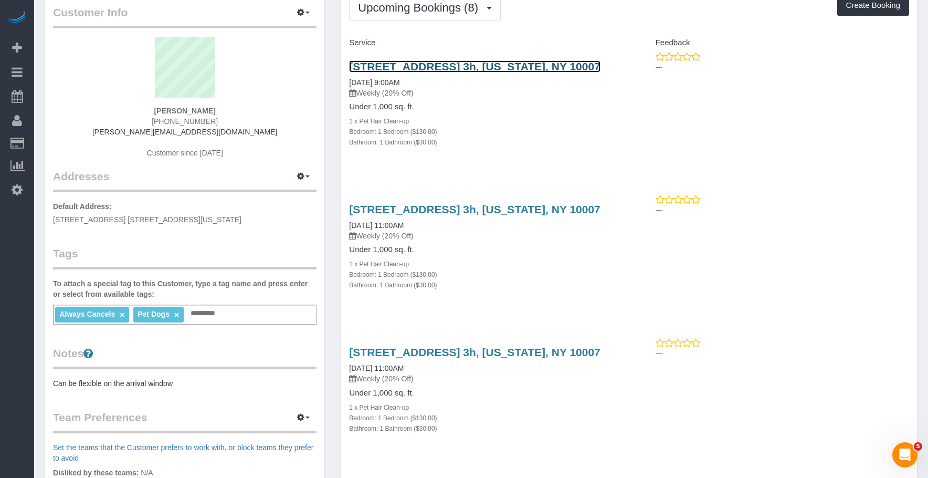 The width and height of the screenshot is (928, 478). I want to click on legend: Customer Info, so click(185, 16).